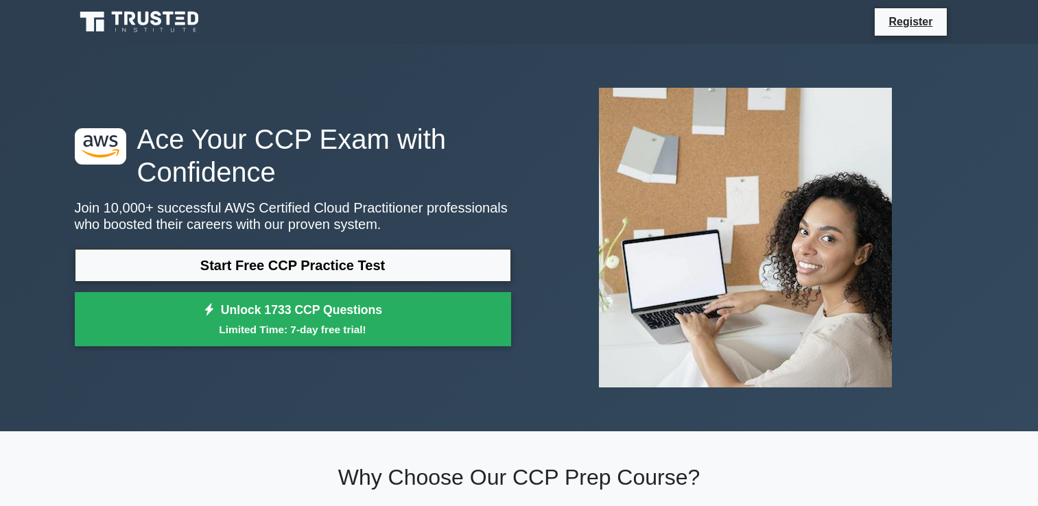 The height and width of the screenshot is (506, 1038). I want to click on p: Join 10,000+ successful AWS Certified Cloud Practitioner professionals who boosted their careers ..., so click(293, 216).